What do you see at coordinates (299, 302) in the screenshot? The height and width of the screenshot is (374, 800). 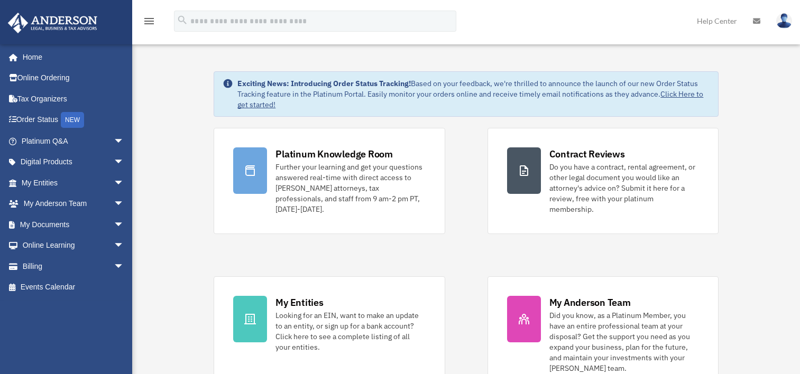 I see `div: My Entities` at bounding box center [299, 302].